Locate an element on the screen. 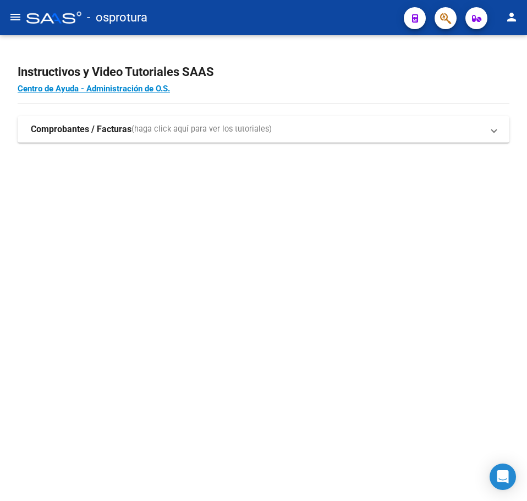 The image size is (527, 501). strong: Comprobantes / Facturas is located at coordinates (81, 129).